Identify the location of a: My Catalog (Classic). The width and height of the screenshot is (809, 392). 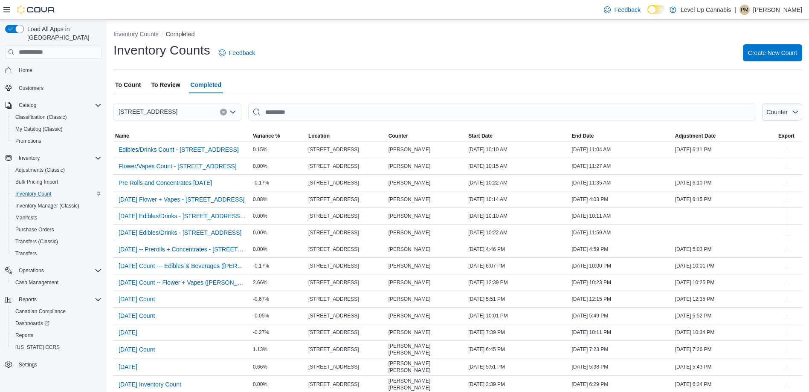
(39, 129).